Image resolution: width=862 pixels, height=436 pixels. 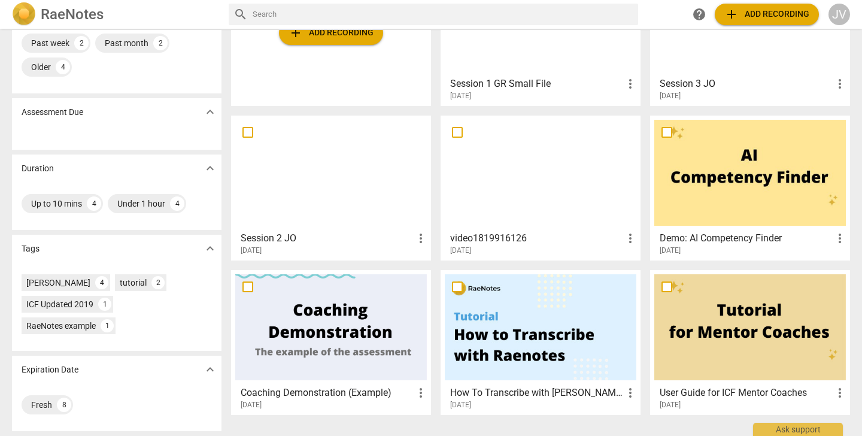 What do you see at coordinates (50, 369) in the screenshot?
I see `p: Expiration Date` at bounding box center [50, 369].